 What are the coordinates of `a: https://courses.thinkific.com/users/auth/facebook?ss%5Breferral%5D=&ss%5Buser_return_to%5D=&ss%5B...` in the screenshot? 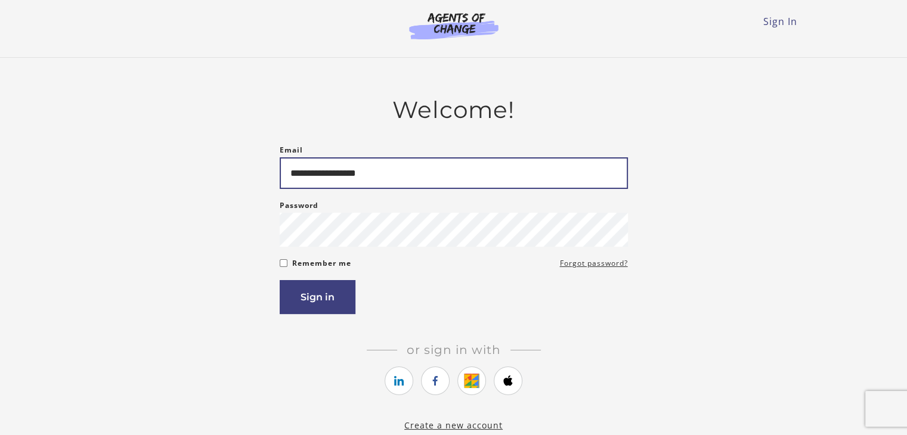 It's located at (435, 381).